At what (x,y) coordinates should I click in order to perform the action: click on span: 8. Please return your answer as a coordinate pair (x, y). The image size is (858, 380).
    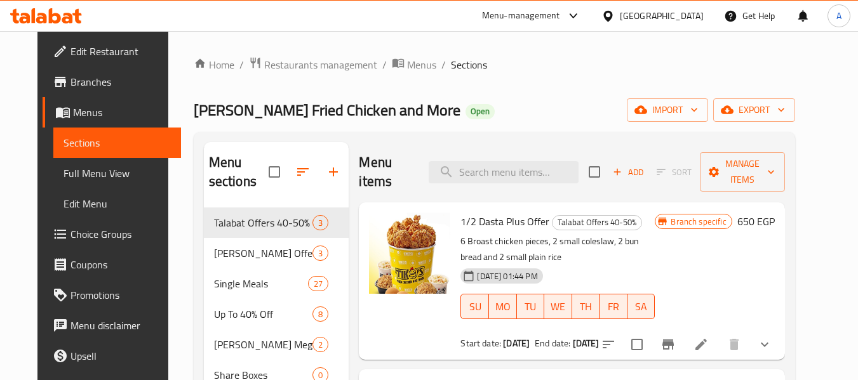
    Looking at the image, I should click on (320, 314).